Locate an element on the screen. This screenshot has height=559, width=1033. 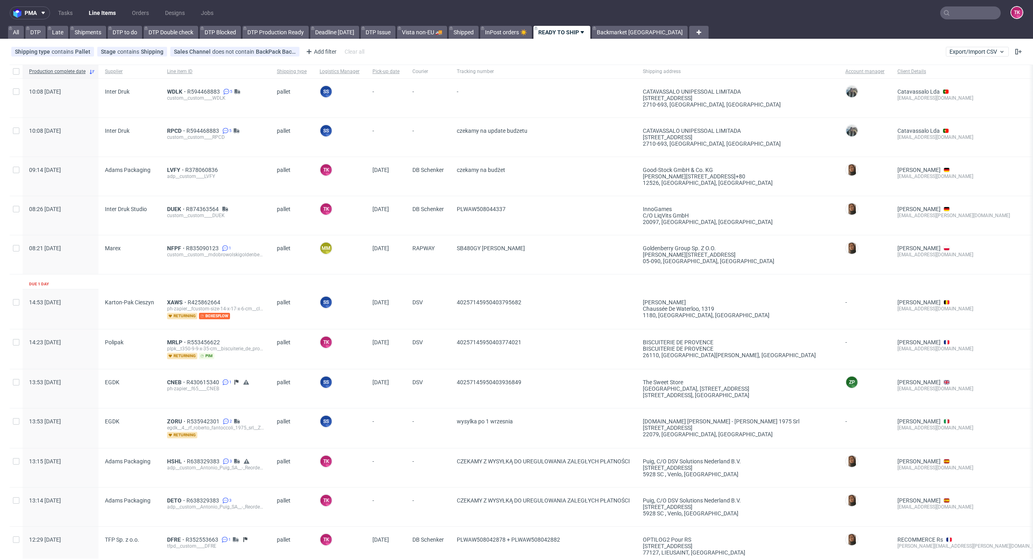
div: adp__custom____LVFY is located at coordinates (216, 176).